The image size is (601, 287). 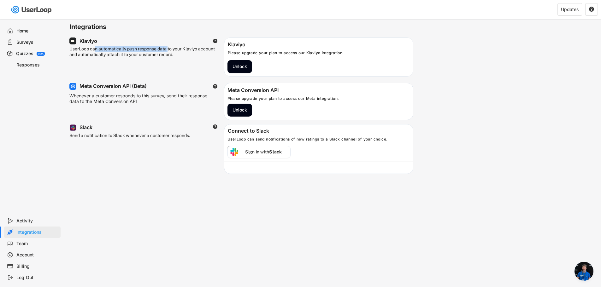 What do you see at coordinates (37, 278) in the screenshot?
I see `div: Log Out` at bounding box center [37, 278].